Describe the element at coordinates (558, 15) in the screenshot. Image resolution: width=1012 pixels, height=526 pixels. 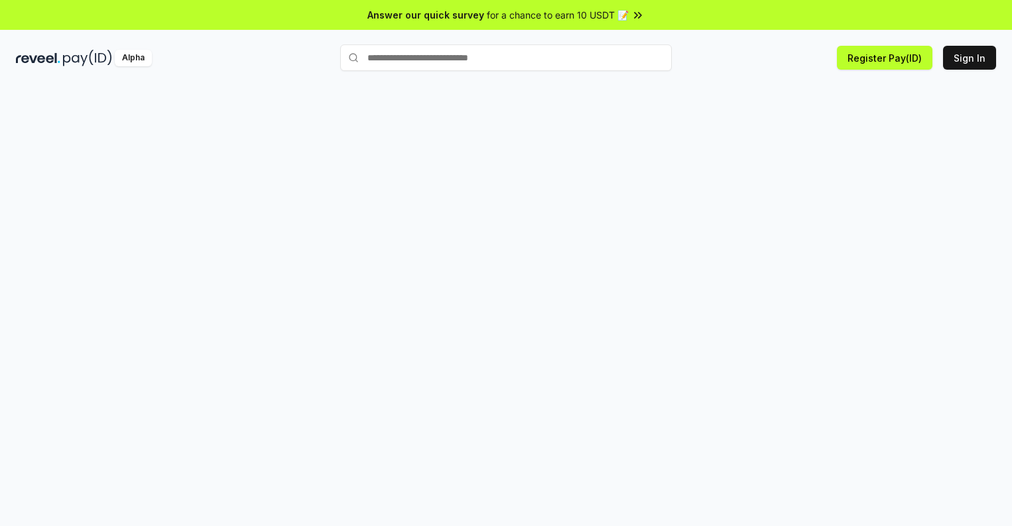
I see `span: for a chance to earn 10 USDT 📝` at that location.